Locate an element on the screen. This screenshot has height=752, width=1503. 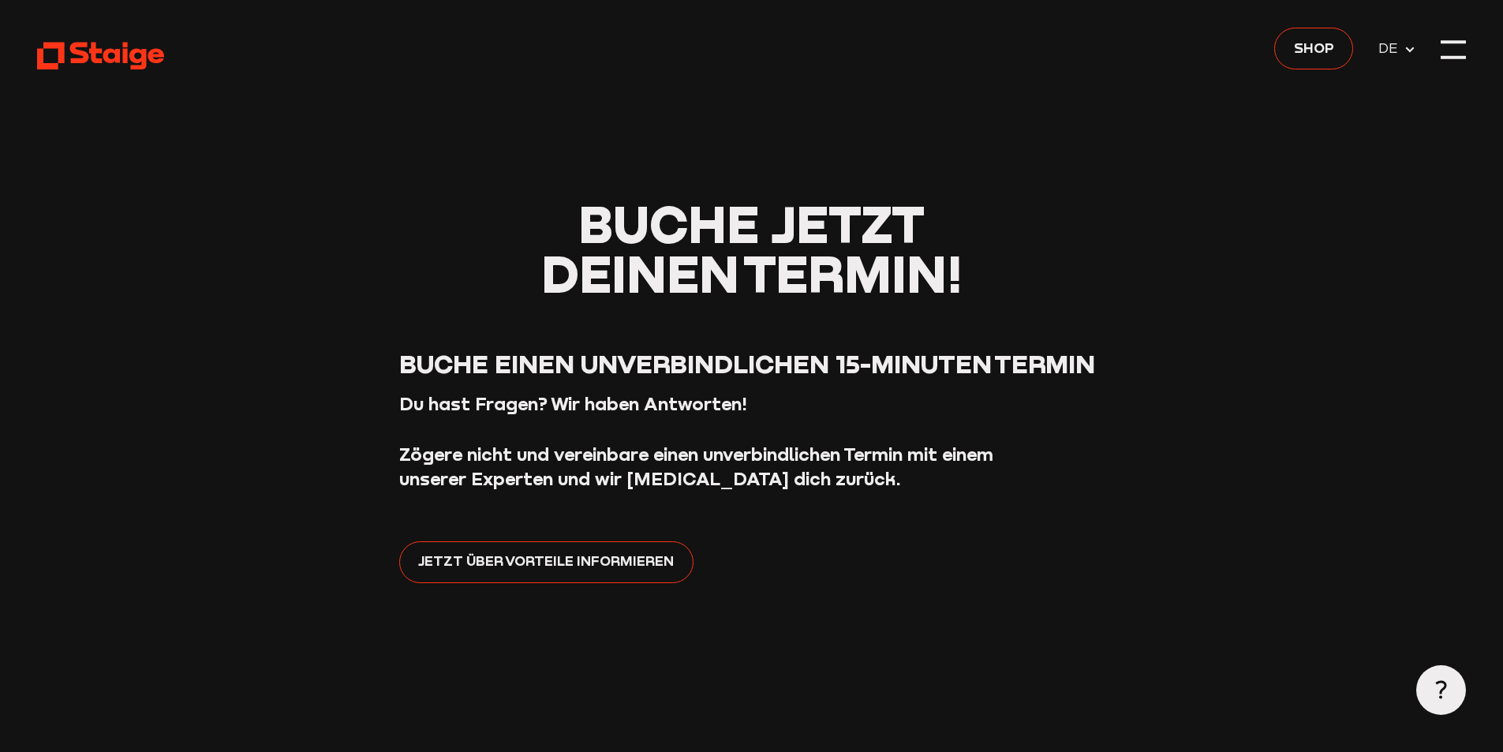
span: DE is located at coordinates (1391, 48).